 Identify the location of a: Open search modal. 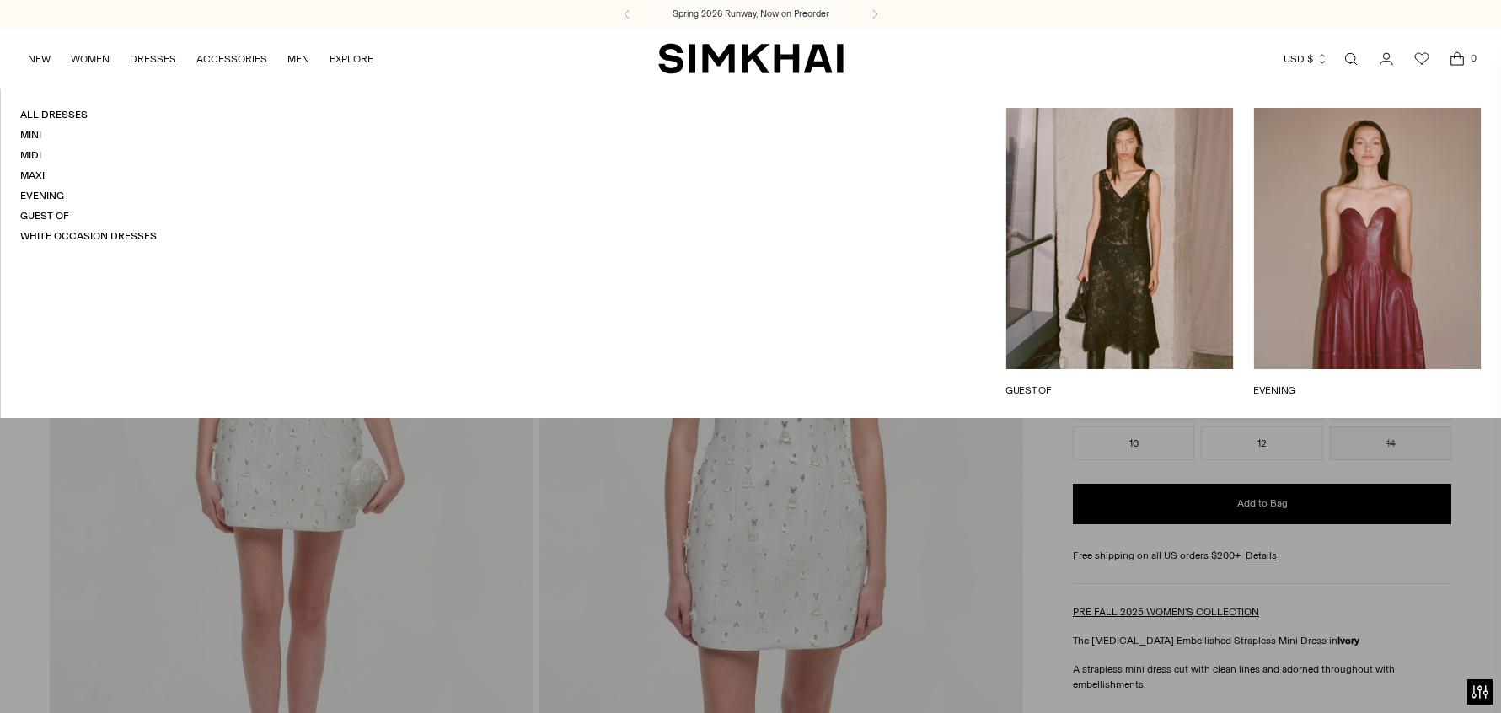
(1351, 59).